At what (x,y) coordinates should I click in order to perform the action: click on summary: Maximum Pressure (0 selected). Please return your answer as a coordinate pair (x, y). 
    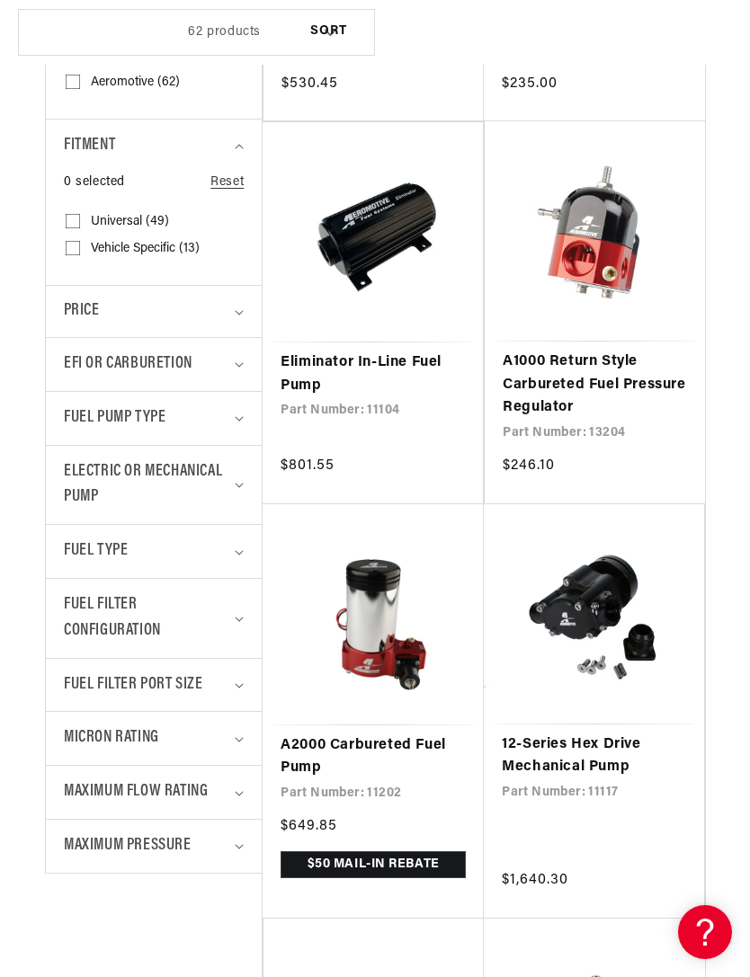
    Looking at the image, I should click on (154, 846).